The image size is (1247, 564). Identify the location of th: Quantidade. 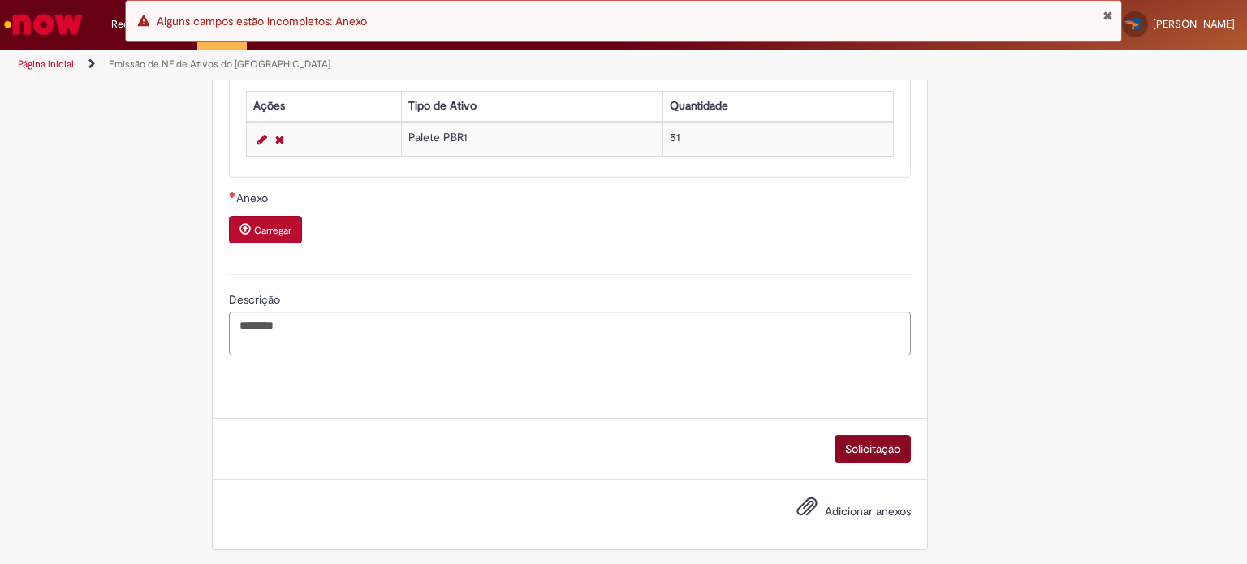
(779, 106).